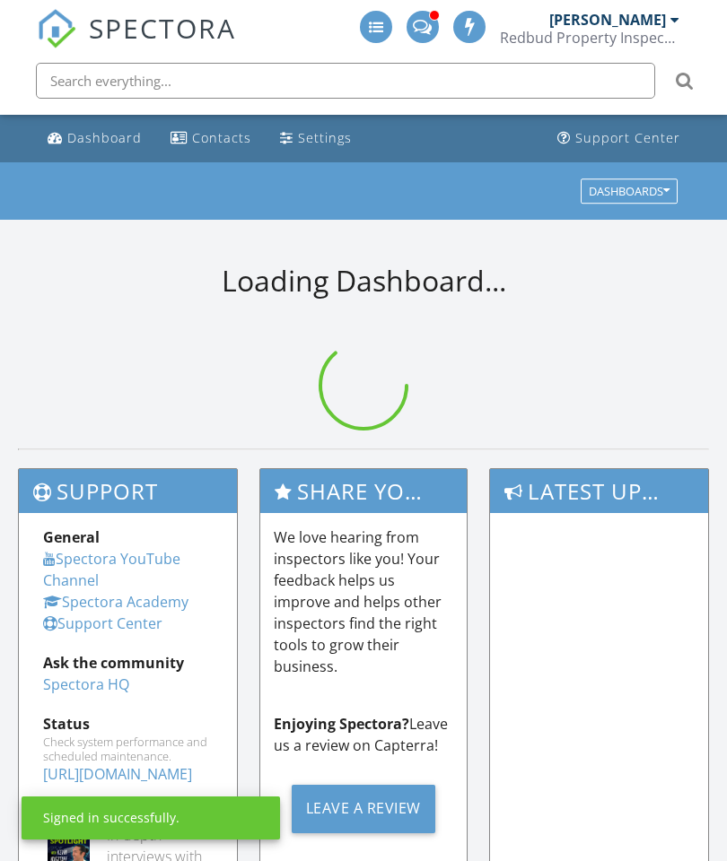  I want to click on a: Dashboard, so click(94, 138).